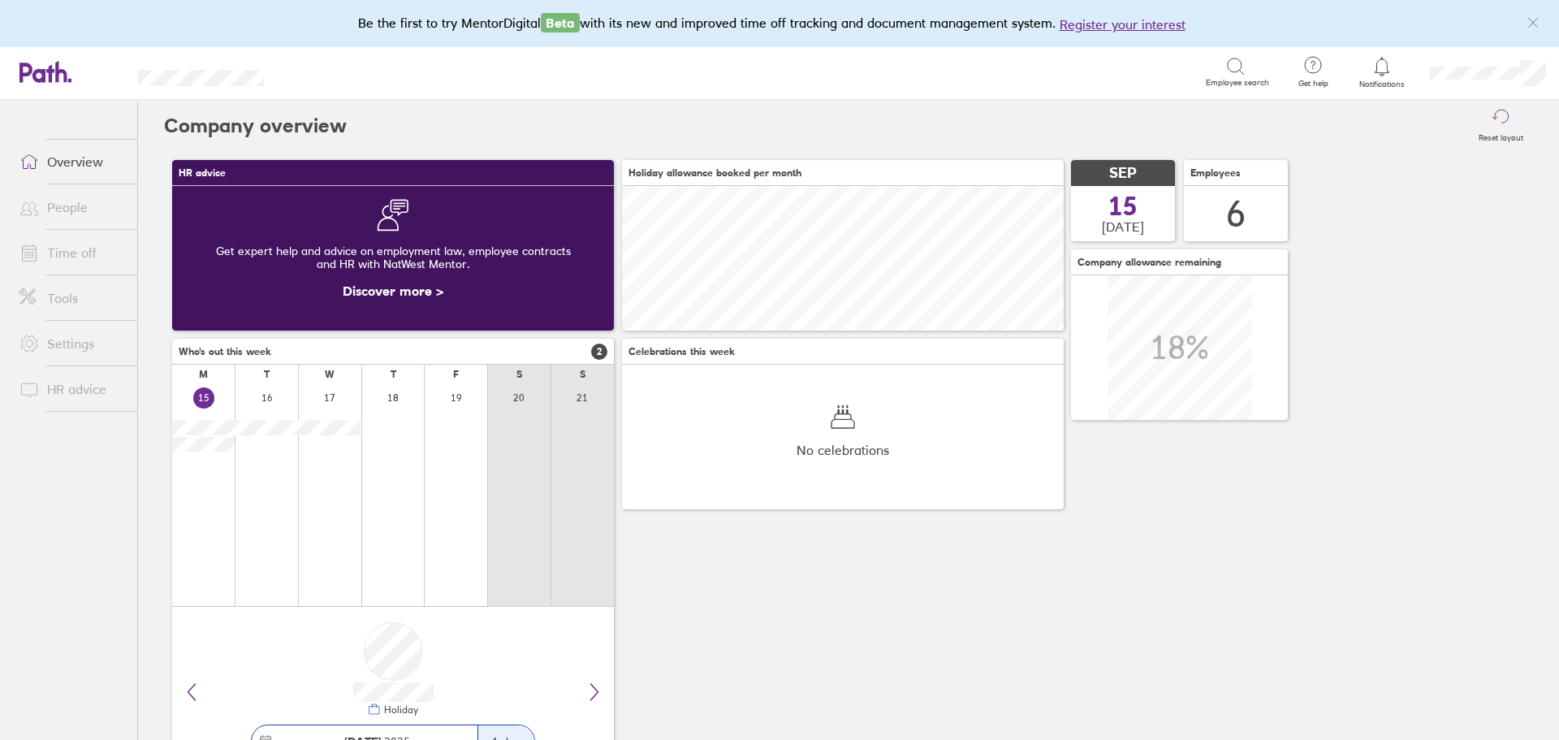 The height and width of the screenshot is (740, 1559). Describe the element at coordinates (1313, 84) in the screenshot. I see `span: Get help` at that location.